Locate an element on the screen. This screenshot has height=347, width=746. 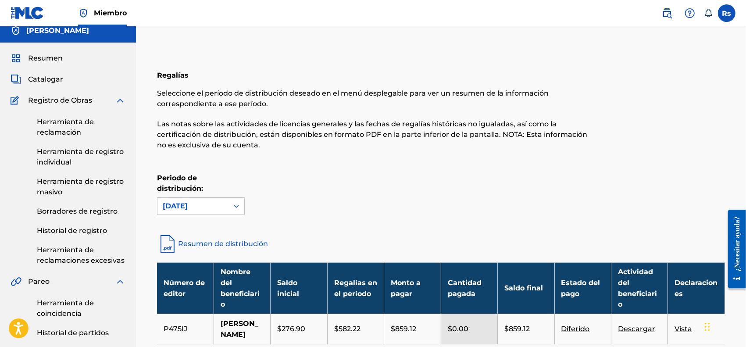
img: buscar is located at coordinates (667, 13).